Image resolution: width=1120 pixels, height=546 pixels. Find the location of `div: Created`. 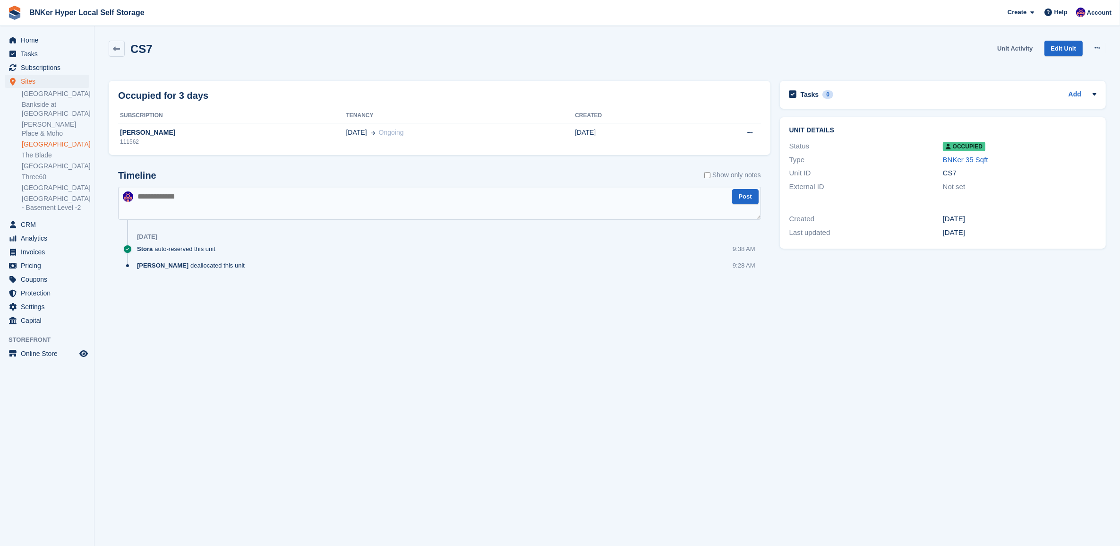

div: Created is located at coordinates (866, 219).